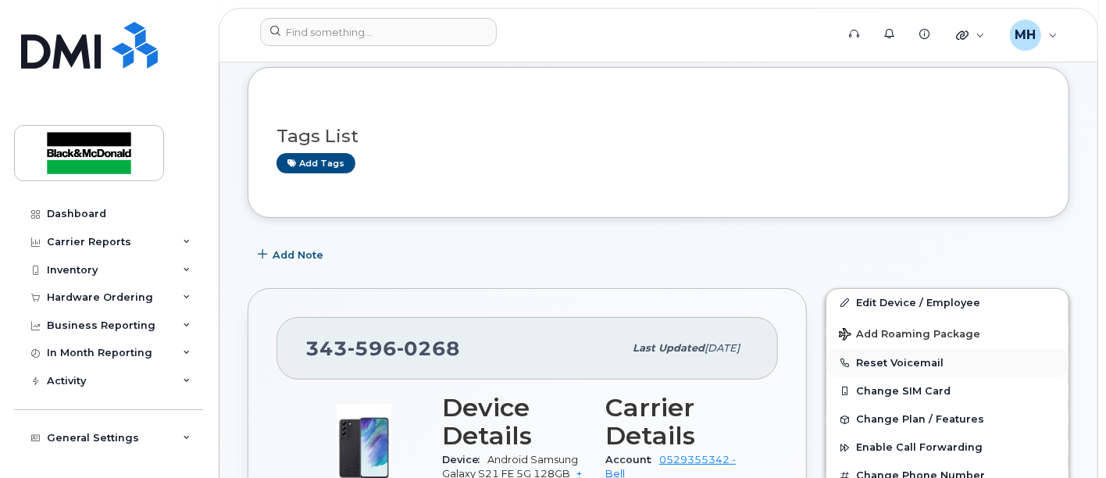 This screenshot has height=478, width=1106. I want to click on span: Add Roaming Package, so click(909, 335).